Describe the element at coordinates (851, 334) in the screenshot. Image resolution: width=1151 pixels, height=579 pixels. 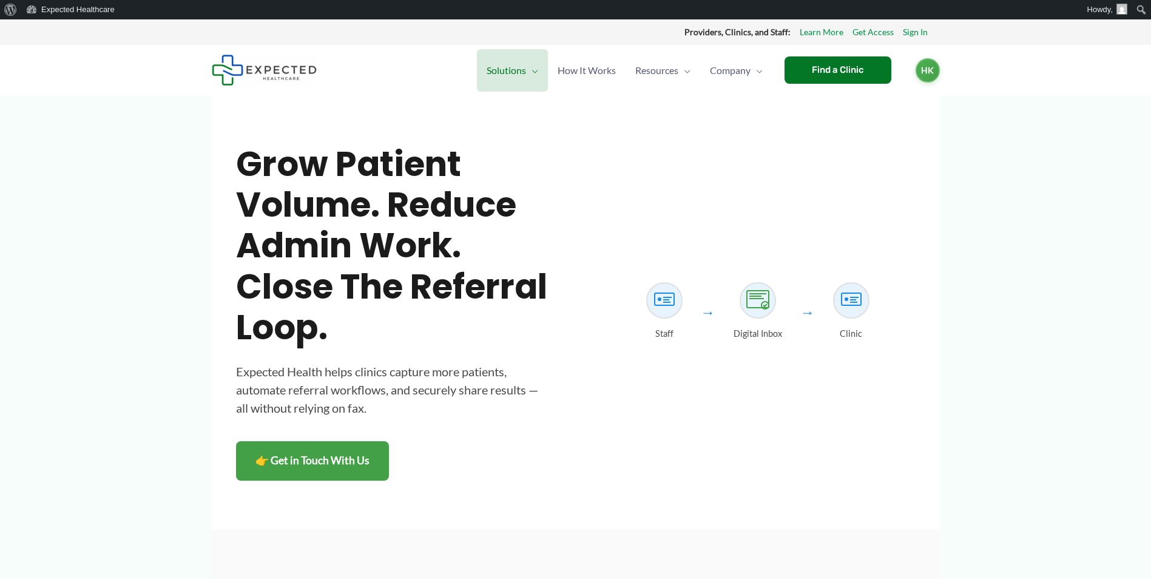
I see `div: Clinic` at that location.